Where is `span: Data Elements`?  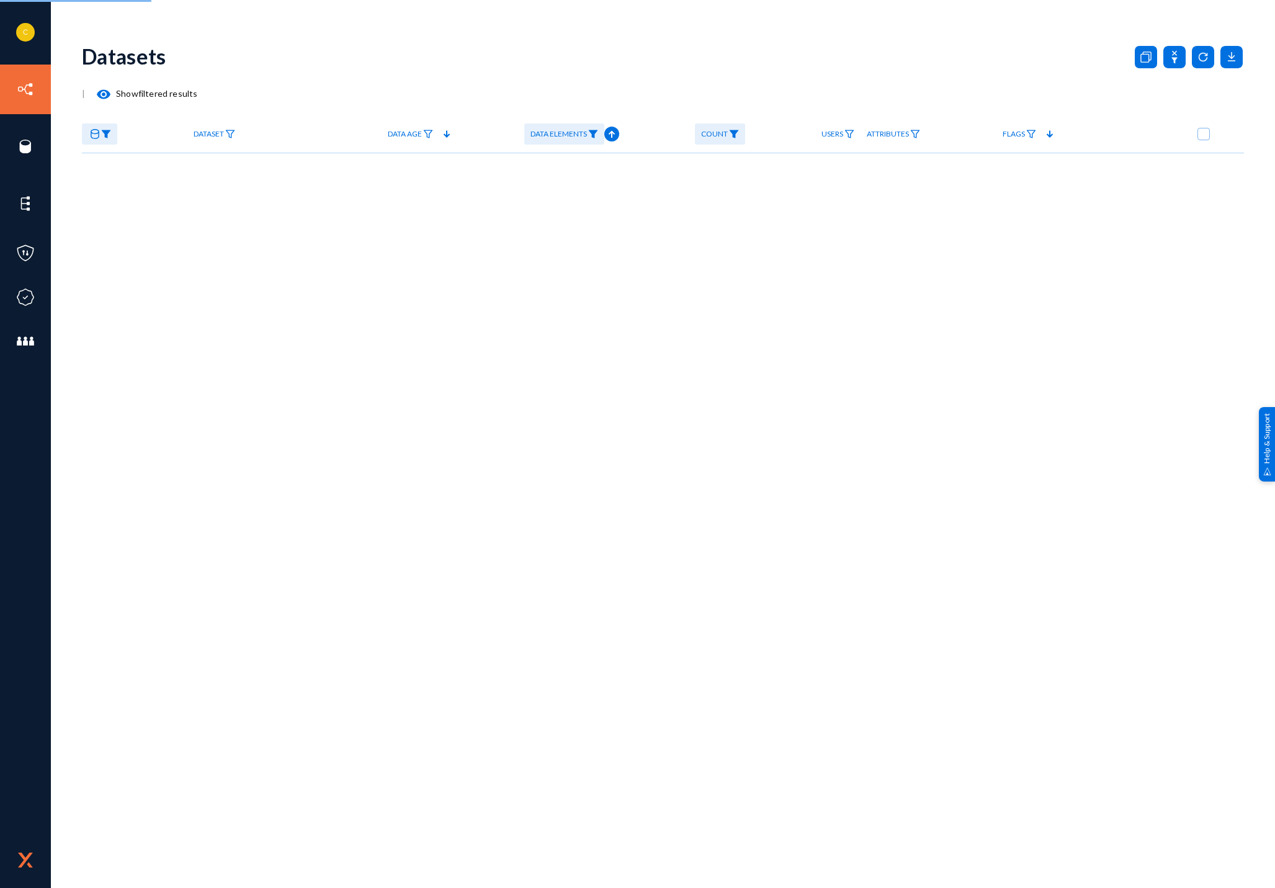
span: Data Elements is located at coordinates (558, 134).